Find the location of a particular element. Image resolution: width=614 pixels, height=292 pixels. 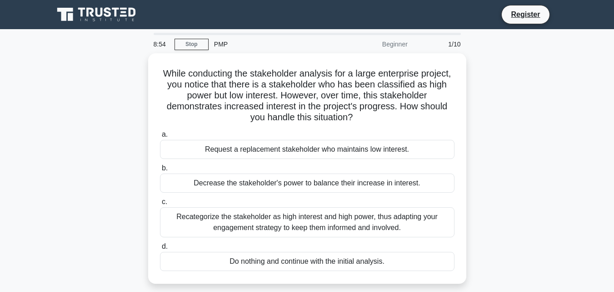

div: Recategorize the stakeholder as high interest and high power, thus adapting your engagement strat... is located at coordinates (307, 222).